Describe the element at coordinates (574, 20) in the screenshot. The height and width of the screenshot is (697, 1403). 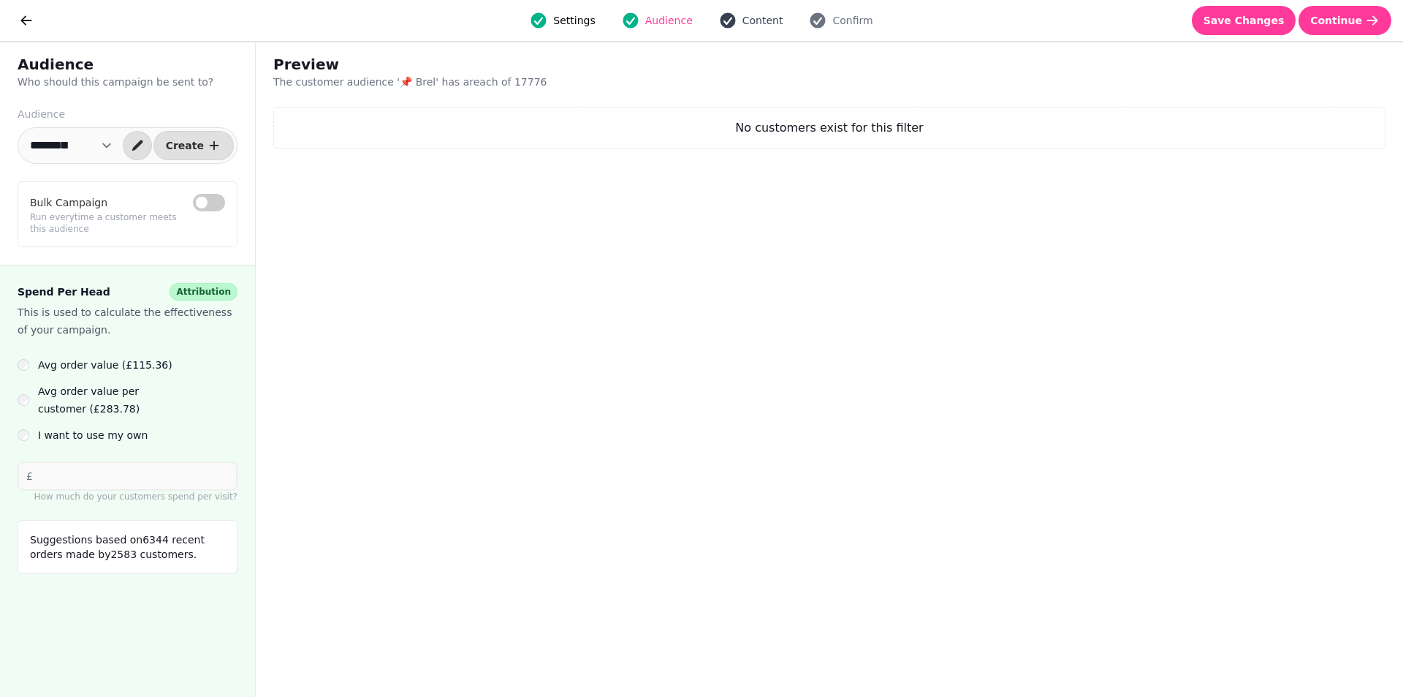
I see `span: Settings` at that location.